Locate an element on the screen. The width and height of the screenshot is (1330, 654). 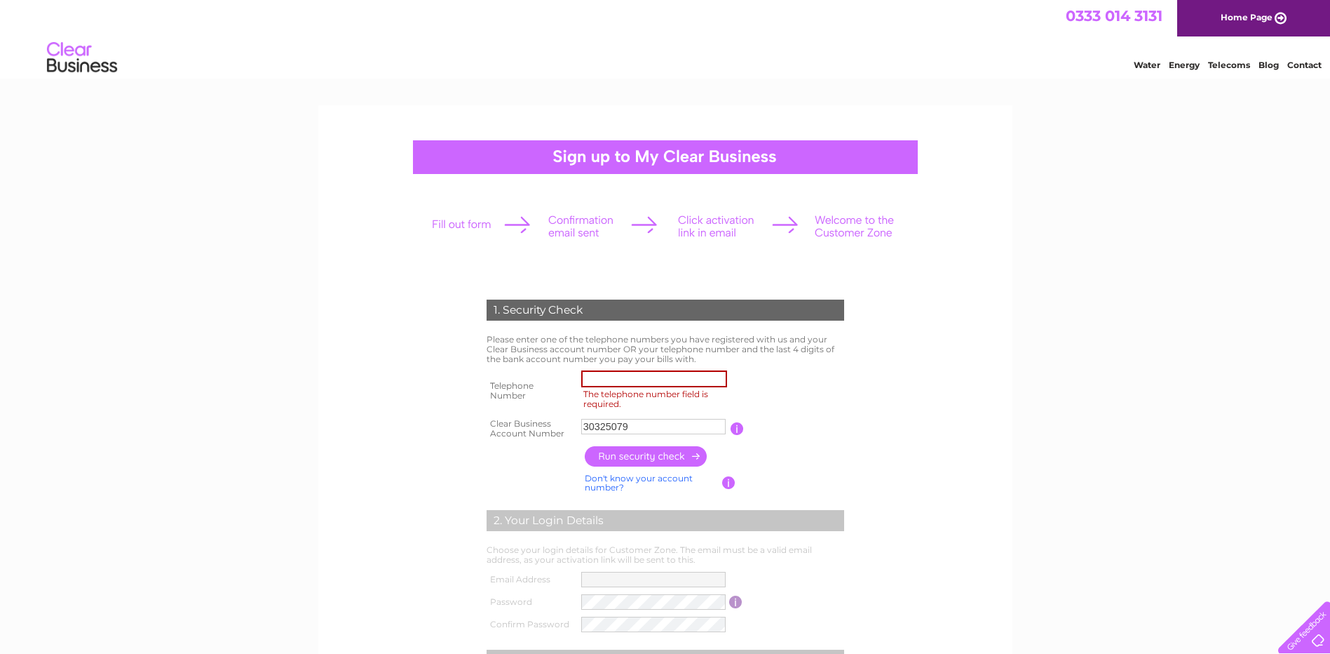
td: Choose your login details for Customer Zone. The email must be a valid email address, as your act... is located at coordinates (665, 555).